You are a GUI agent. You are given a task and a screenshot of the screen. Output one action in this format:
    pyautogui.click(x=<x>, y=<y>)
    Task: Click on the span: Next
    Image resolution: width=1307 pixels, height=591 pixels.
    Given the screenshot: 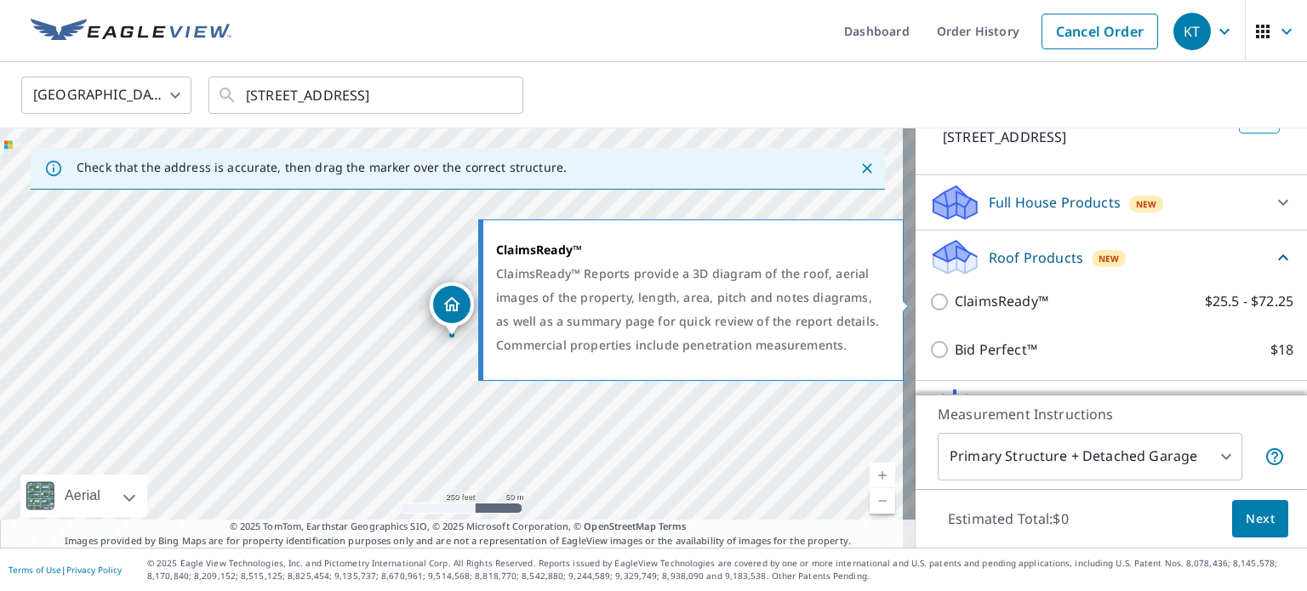 What is the action you would take?
    pyautogui.click(x=1260, y=519)
    